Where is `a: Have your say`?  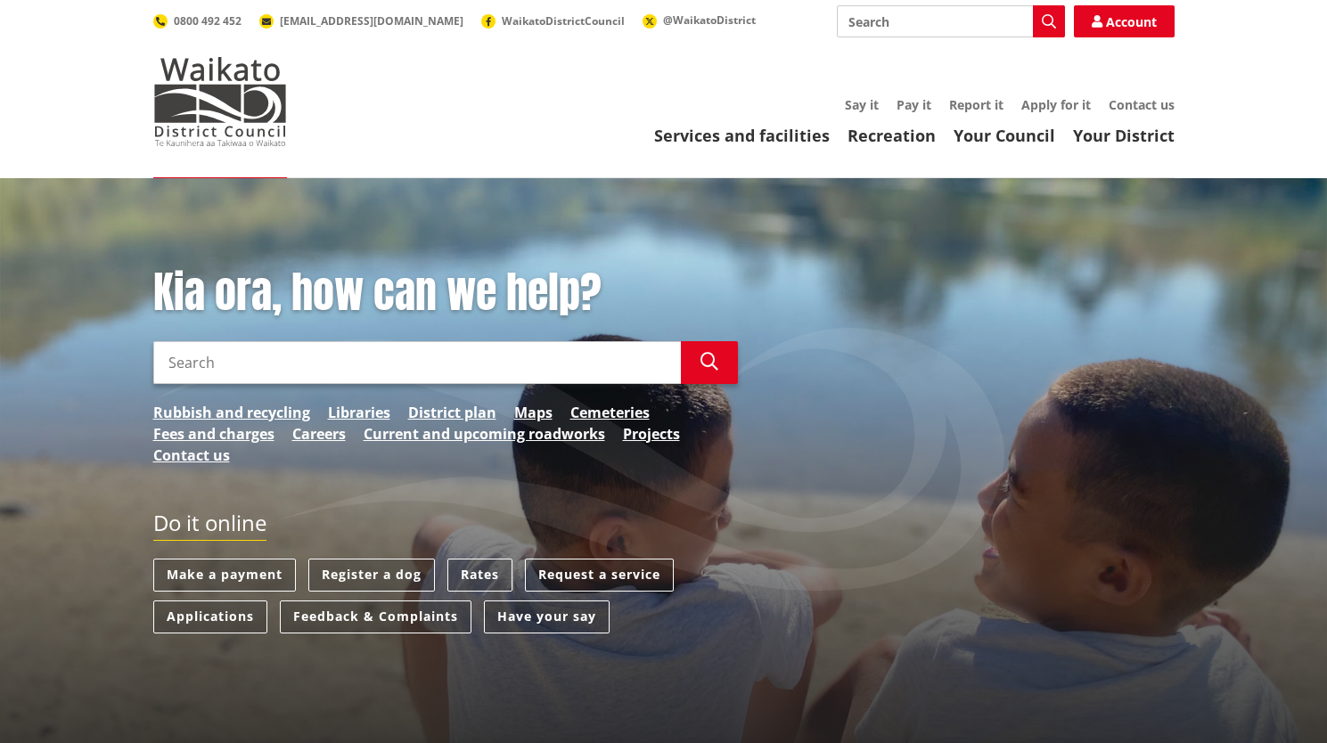
a: Have your say is located at coordinates (546, 617).